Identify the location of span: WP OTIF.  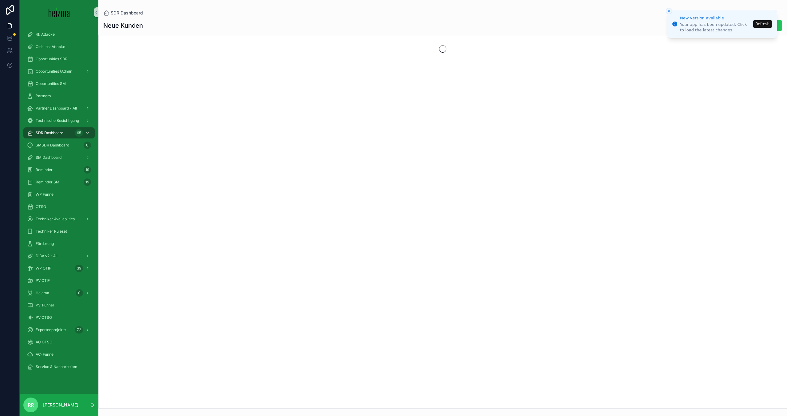
(43, 268).